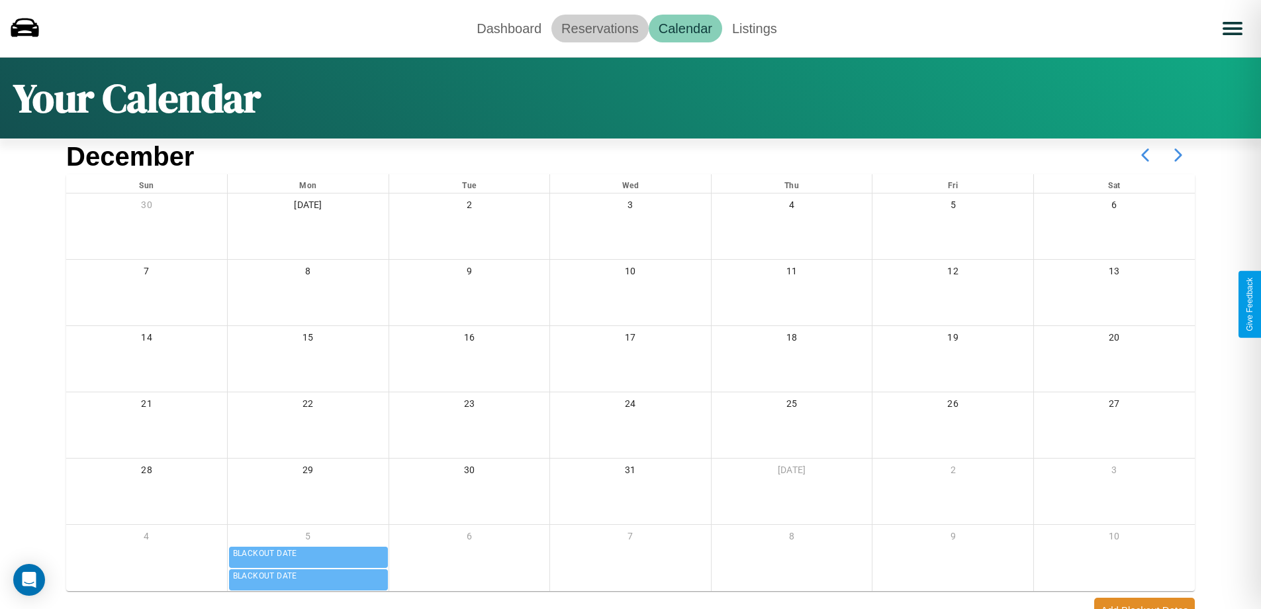 This screenshot has width=1261, height=609. I want to click on h1: Your Calendar, so click(137, 98).